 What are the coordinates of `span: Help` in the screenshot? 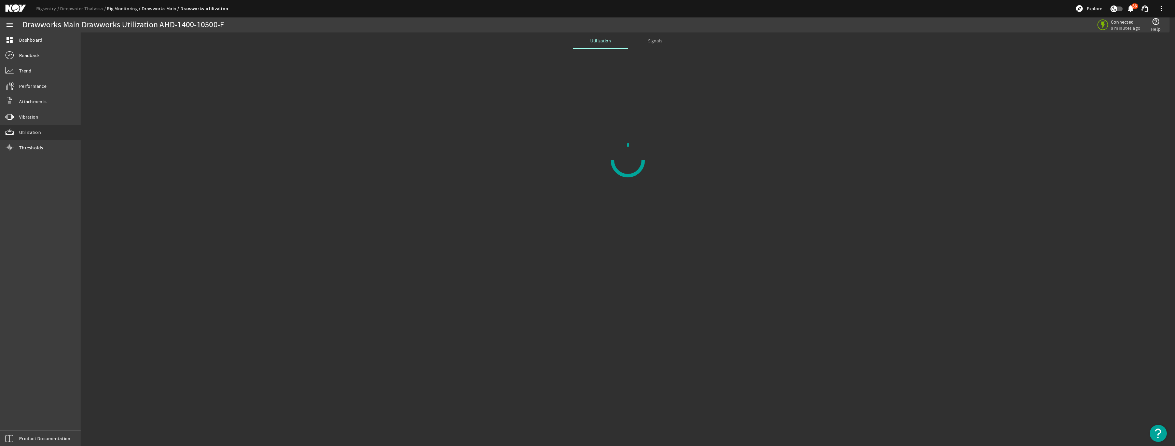 It's located at (1156, 29).